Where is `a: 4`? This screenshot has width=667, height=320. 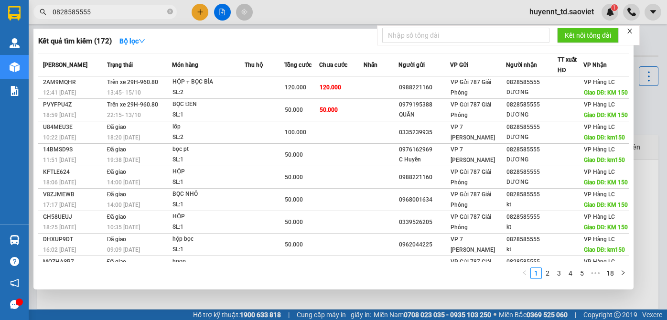 a: 4 is located at coordinates (570, 273).